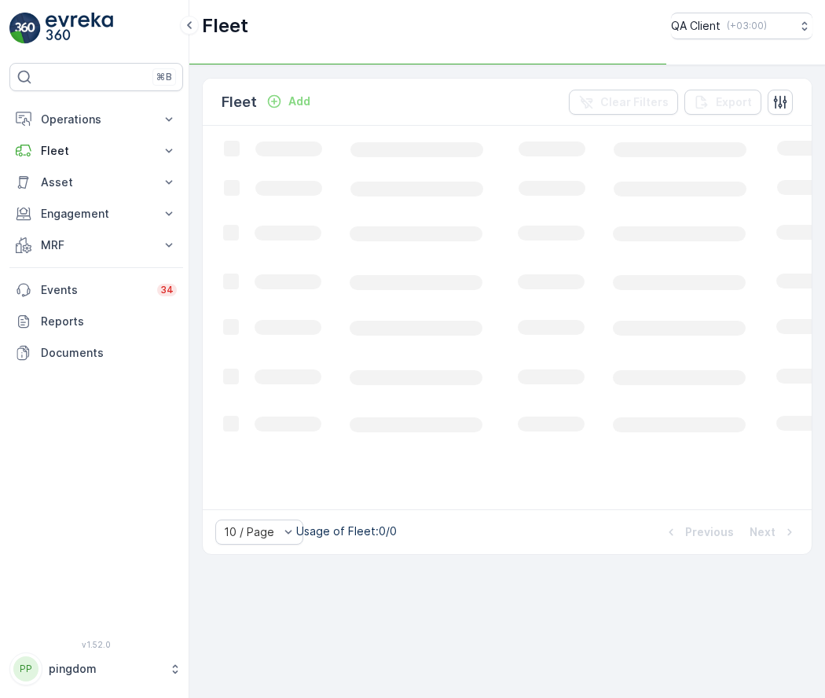 Image resolution: width=825 pixels, height=698 pixels. I want to click on div: PP, so click(26, 669).